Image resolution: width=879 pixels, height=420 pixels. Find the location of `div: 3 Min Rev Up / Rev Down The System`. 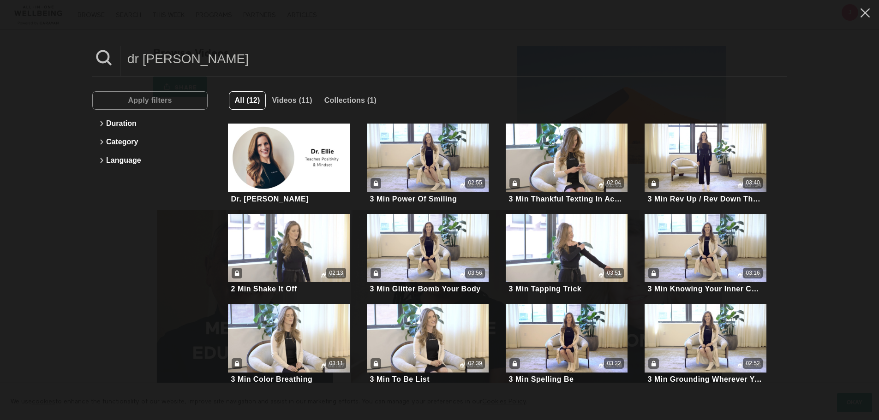

div: 3 Min Rev Up / Rev Down The System is located at coordinates (705, 199).